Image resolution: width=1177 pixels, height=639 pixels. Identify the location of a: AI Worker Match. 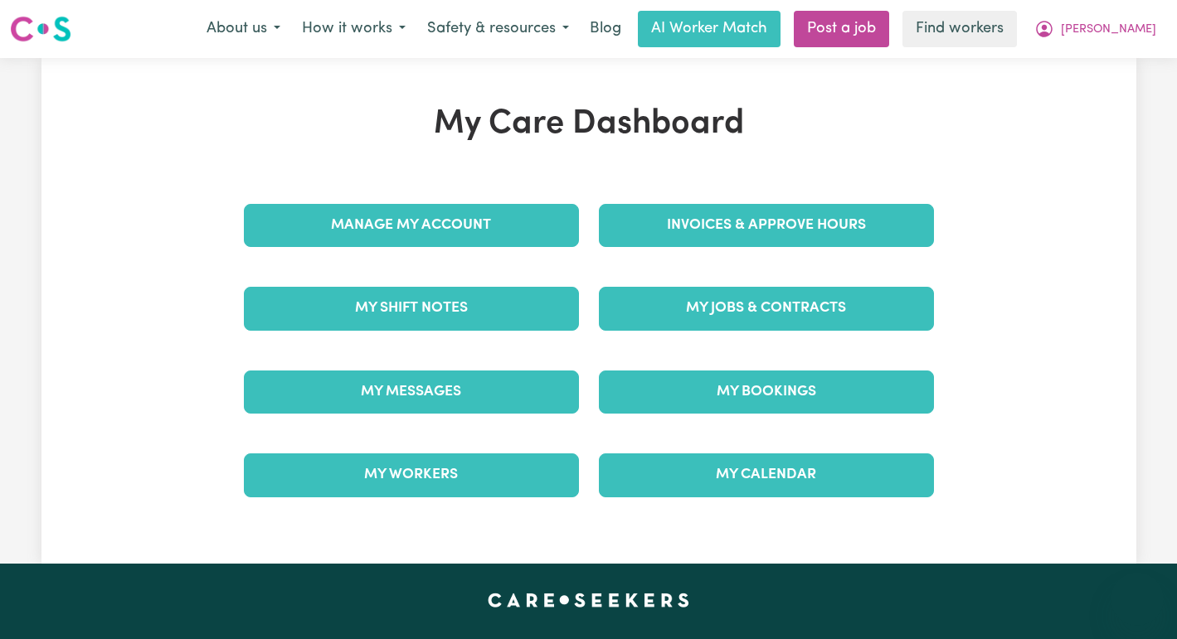
(709, 29).